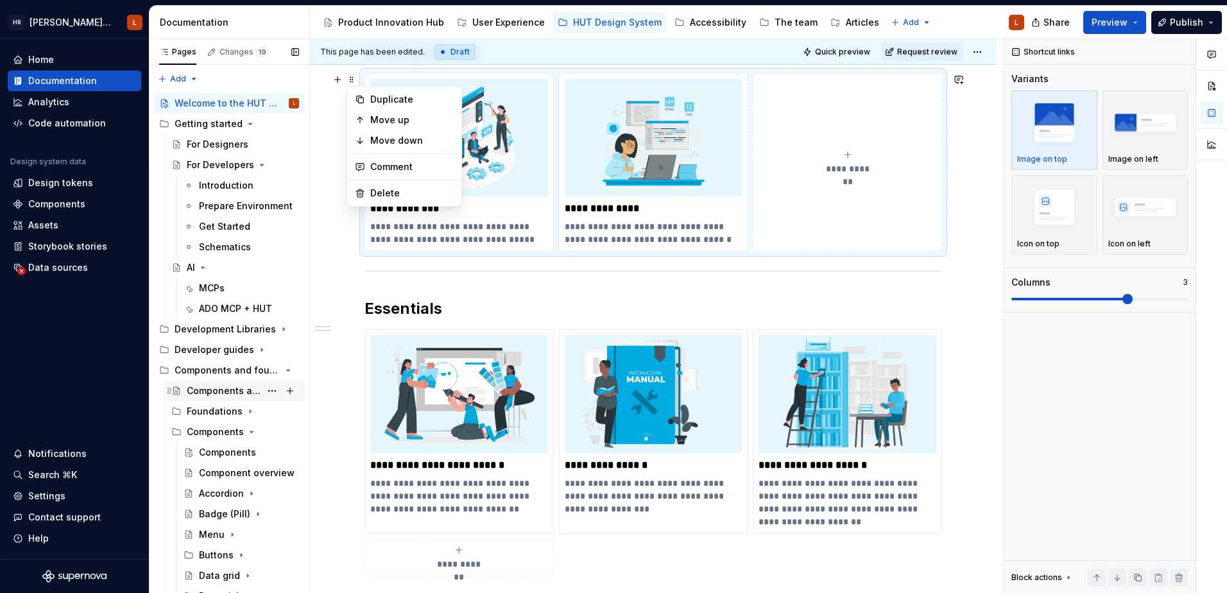 This screenshot has height=593, width=1227. What do you see at coordinates (241, 473) in the screenshot?
I see `a: Component overview` at bounding box center [241, 473].